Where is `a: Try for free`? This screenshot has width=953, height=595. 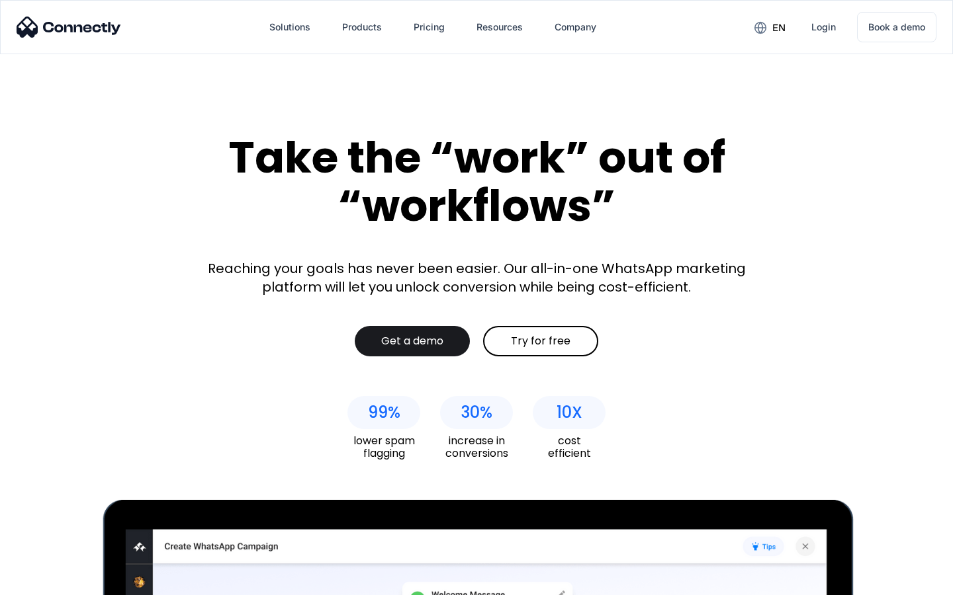
a: Try for free is located at coordinates (540, 341).